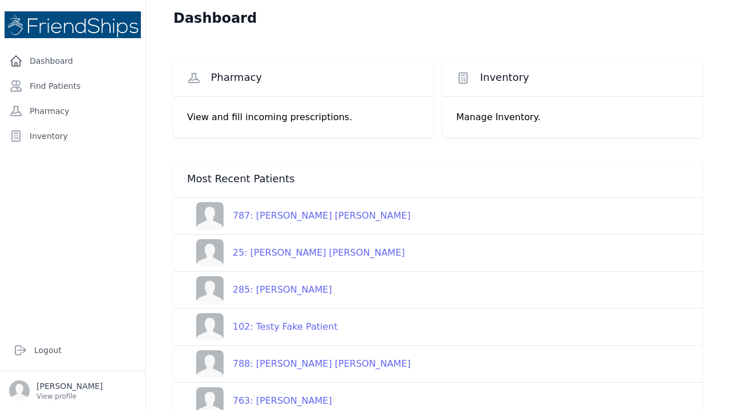  I want to click on a: Pharmacy, so click(72, 111).